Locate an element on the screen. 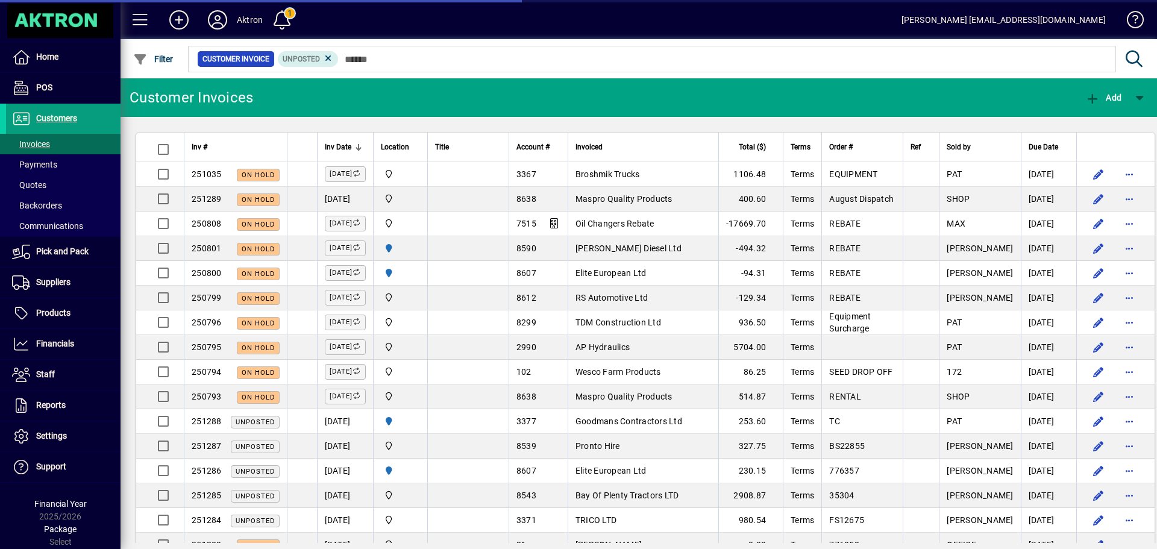  span: Filter is located at coordinates (153, 59).